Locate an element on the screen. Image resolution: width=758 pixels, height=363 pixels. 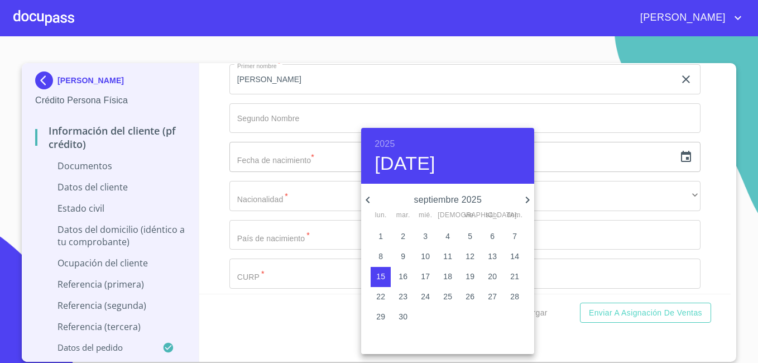
button: 13 is located at coordinates (492, 257).